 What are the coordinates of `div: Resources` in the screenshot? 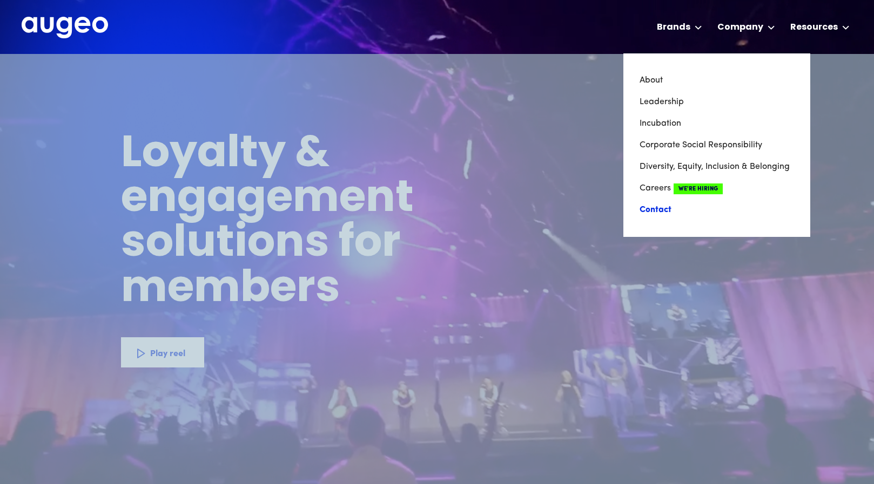 It's located at (814, 28).